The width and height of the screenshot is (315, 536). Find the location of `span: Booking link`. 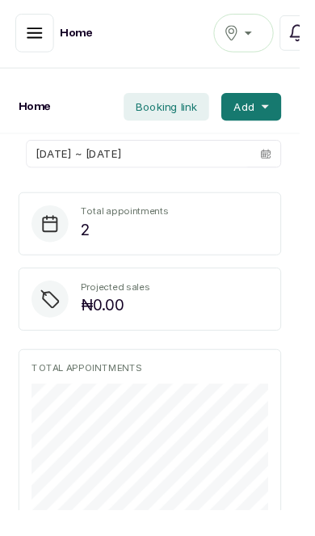

span: Booking link is located at coordinates (175, 112).